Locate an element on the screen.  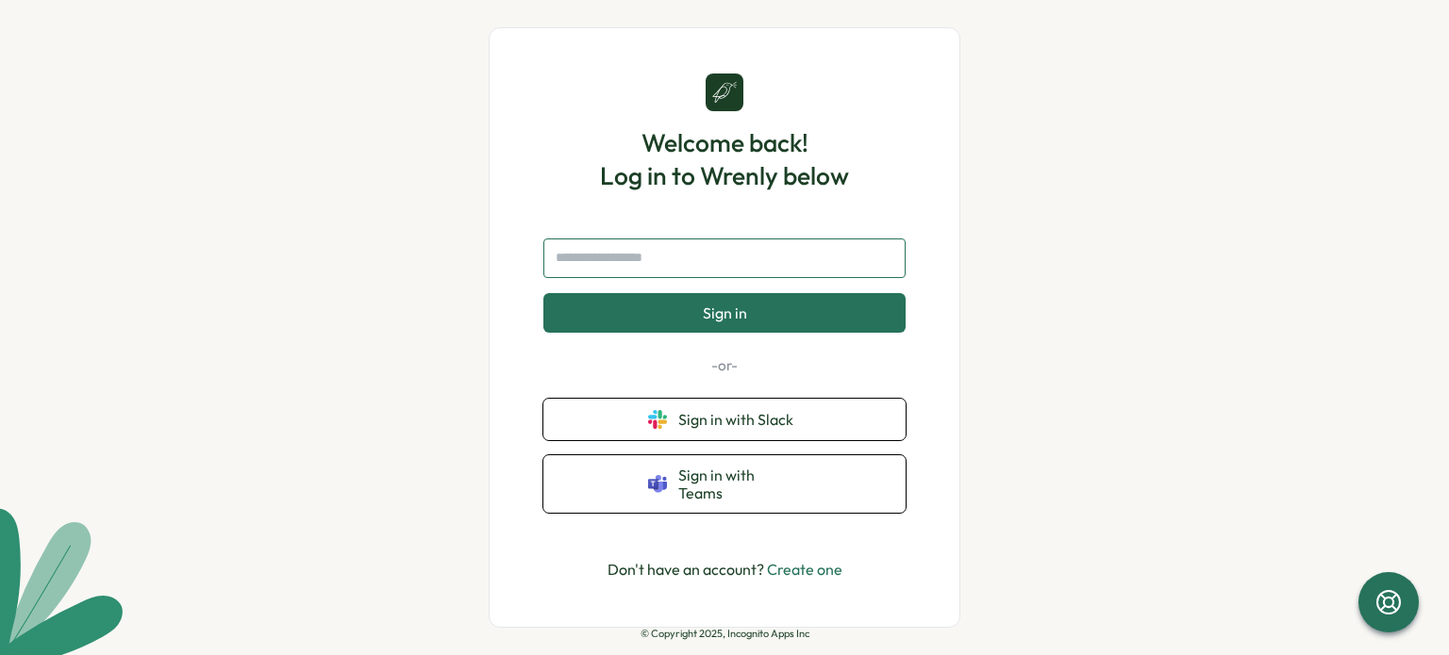
p: © Copyright 2025, Incognito Apps Inc is located at coordinates (724, 634).